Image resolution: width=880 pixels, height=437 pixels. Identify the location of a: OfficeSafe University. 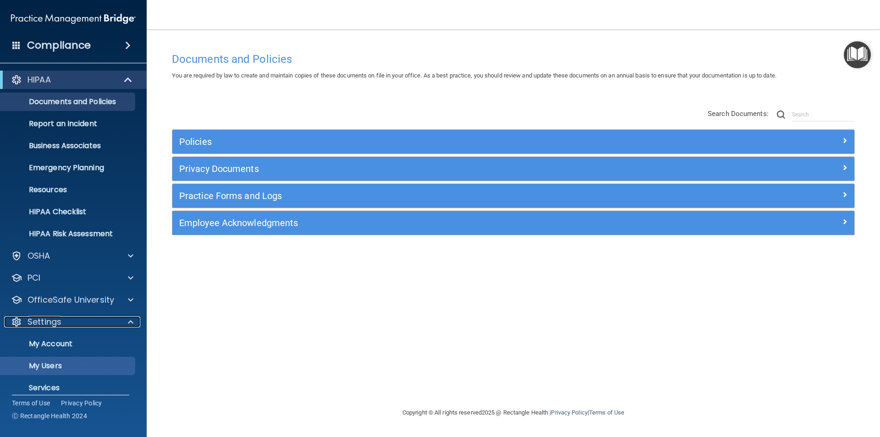
(72, 300).